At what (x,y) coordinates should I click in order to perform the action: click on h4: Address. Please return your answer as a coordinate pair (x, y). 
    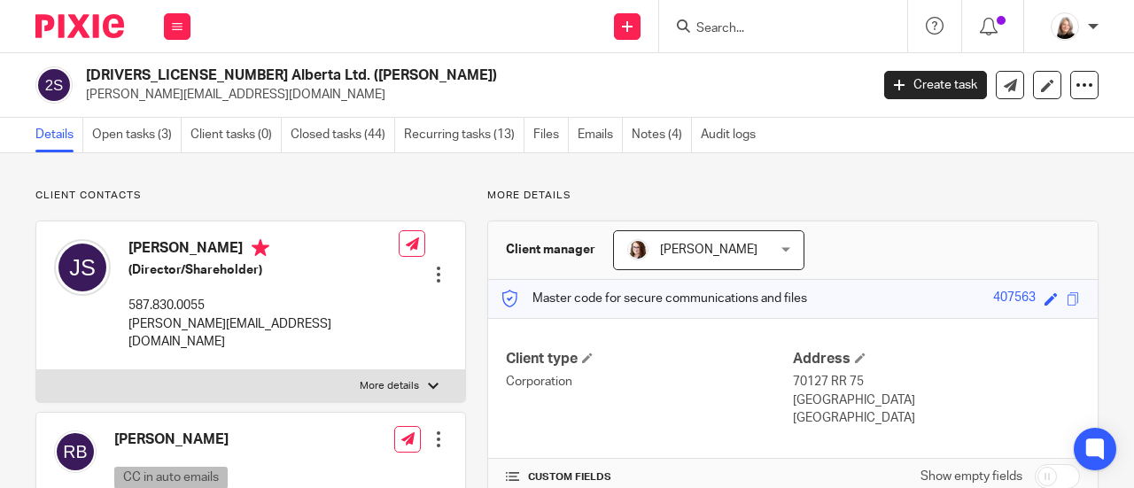
    Looking at the image, I should click on (937, 359).